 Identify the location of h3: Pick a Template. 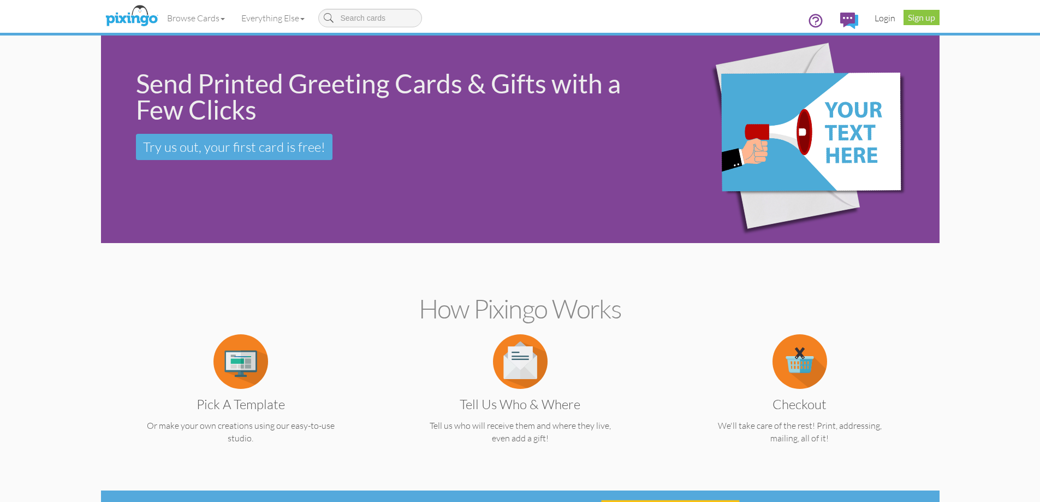
(241, 404).